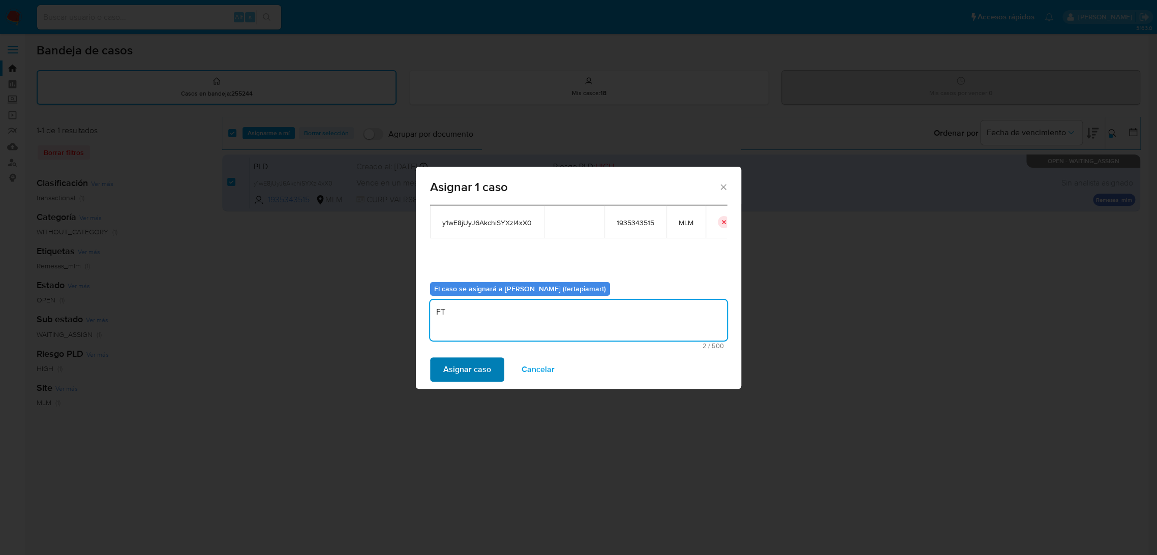 This screenshot has height=555, width=1157. I want to click on span: 1935343515, so click(635, 223).